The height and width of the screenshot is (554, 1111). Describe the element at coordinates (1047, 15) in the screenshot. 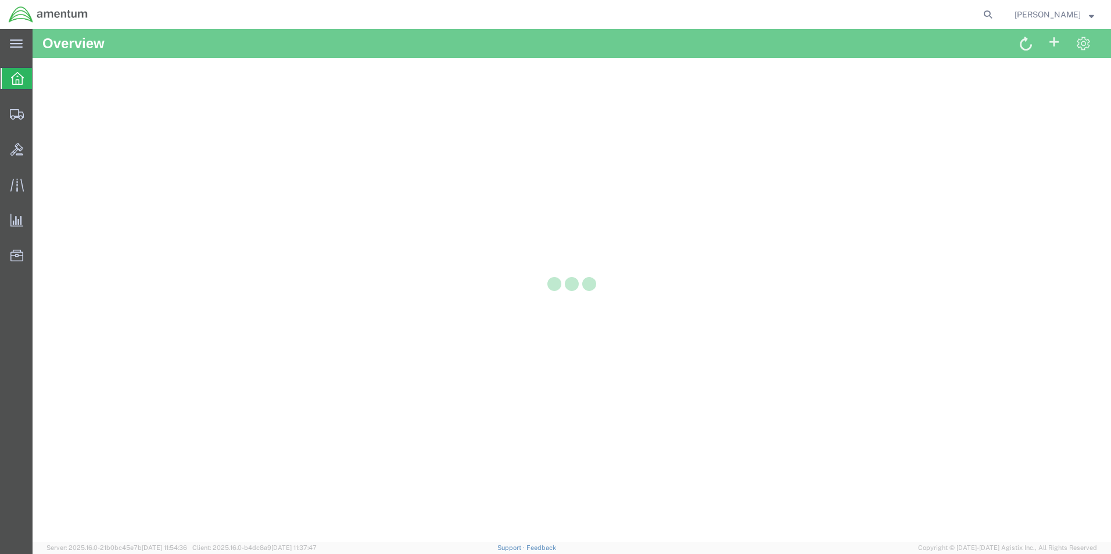

I see `span: Nathan Roller` at that location.